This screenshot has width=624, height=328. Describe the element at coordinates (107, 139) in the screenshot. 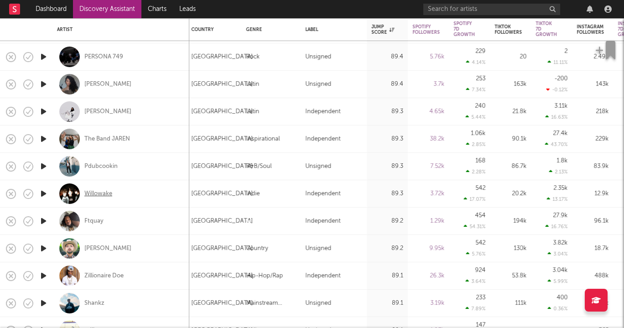

I see `a: The Band JAREN` at that location.